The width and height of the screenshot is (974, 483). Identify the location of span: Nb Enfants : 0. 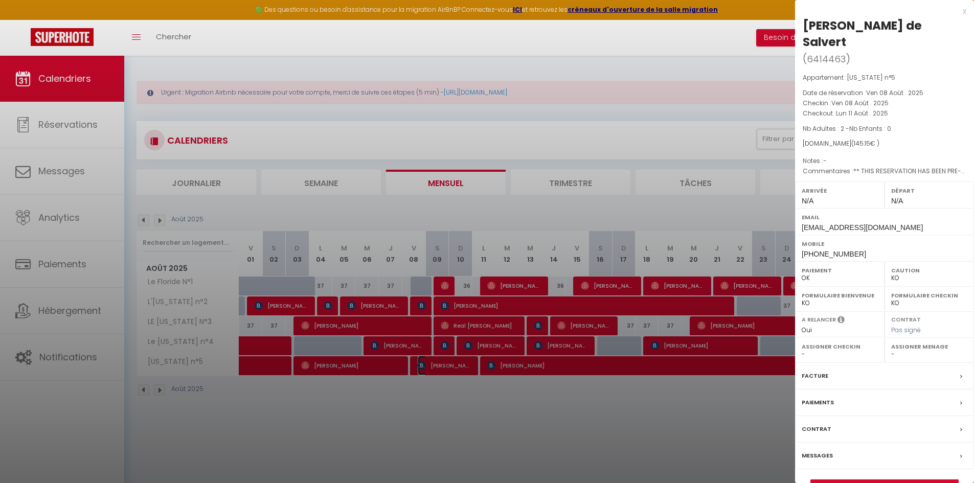
(870, 128).